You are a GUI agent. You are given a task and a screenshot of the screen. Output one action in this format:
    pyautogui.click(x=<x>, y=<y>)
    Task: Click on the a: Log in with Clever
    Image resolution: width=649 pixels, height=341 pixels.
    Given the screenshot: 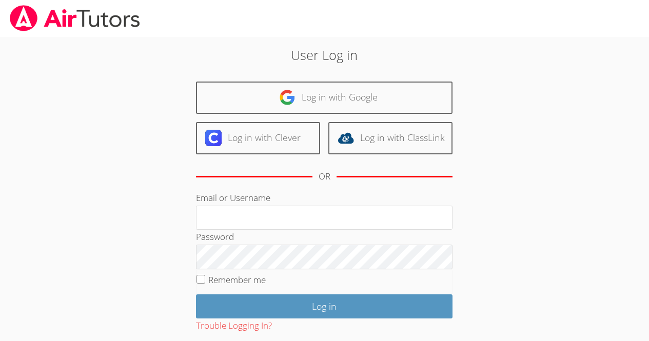 What is the action you would take?
    pyautogui.click(x=258, y=138)
    